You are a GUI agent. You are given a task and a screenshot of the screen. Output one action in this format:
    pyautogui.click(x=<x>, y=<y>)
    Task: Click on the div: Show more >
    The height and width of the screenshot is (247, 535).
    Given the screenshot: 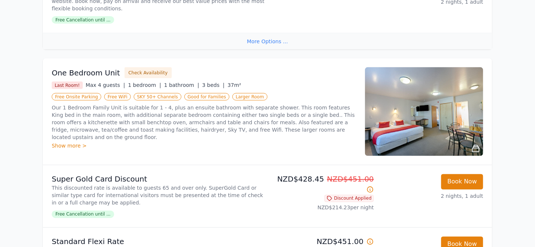 What is the action you would take?
    pyautogui.click(x=204, y=146)
    